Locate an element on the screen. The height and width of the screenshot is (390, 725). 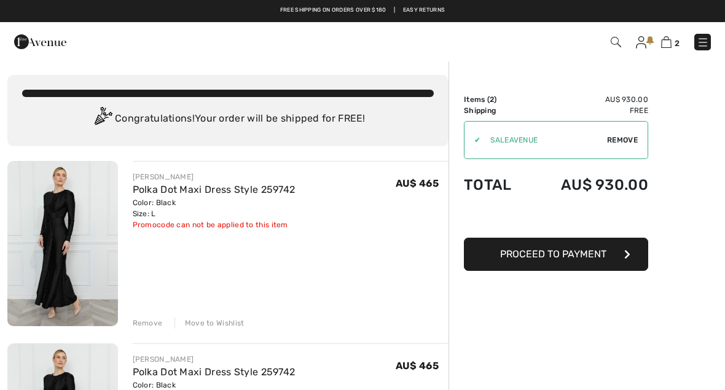
img: Shopping Bag is located at coordinates (666, 42).